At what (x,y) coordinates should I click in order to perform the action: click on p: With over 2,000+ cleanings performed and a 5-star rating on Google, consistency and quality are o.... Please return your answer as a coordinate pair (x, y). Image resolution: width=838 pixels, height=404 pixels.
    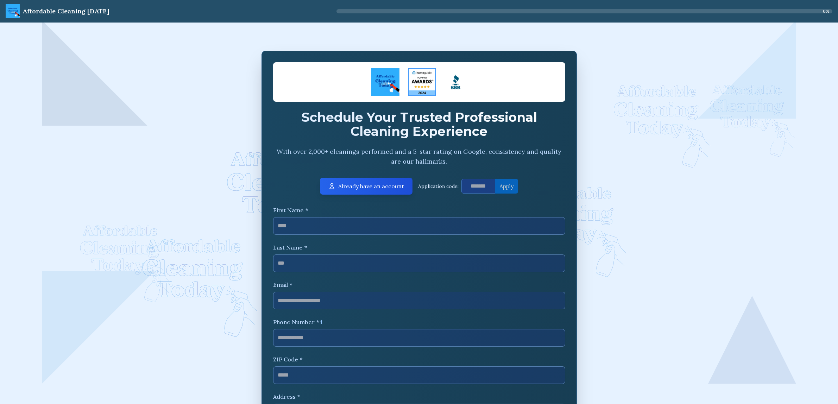
    Looking at the image, I should click on (419, 157).